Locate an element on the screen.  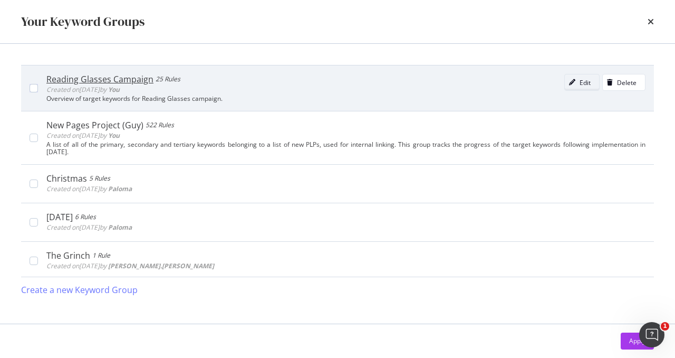
div: Create a new Keyword Group is located at coordinates (79, 290).